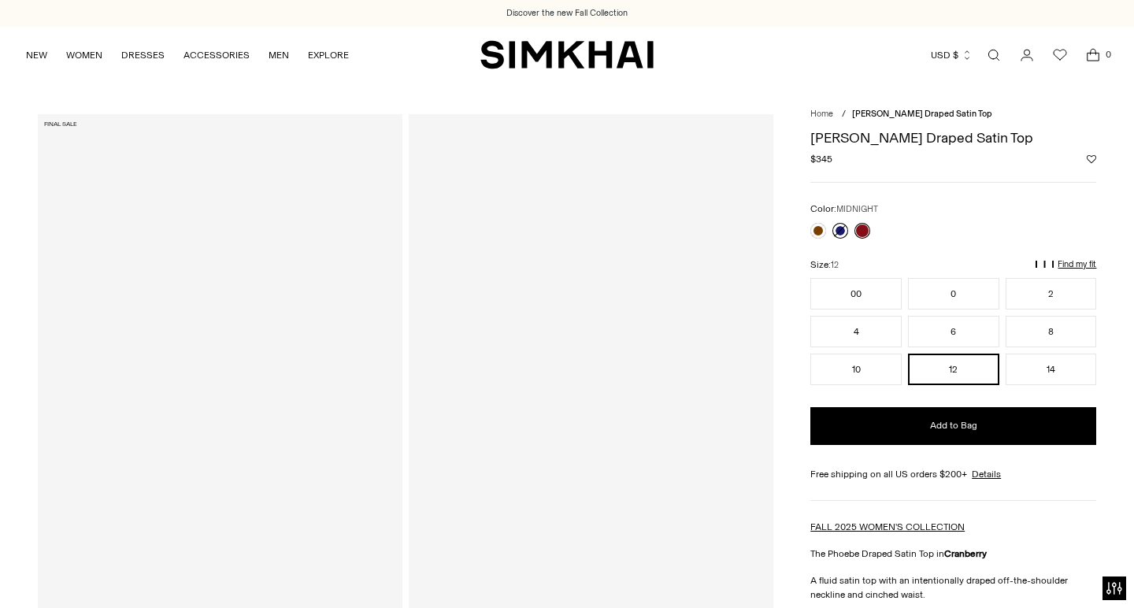  Describe the element at coordinates (1052, 369) in the screenshot. I see `button: 14` at that location.